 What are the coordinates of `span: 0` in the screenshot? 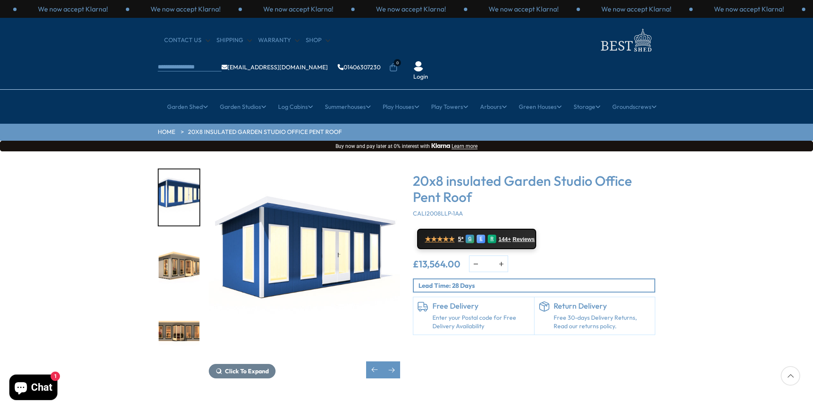 It's located at (397, 63).